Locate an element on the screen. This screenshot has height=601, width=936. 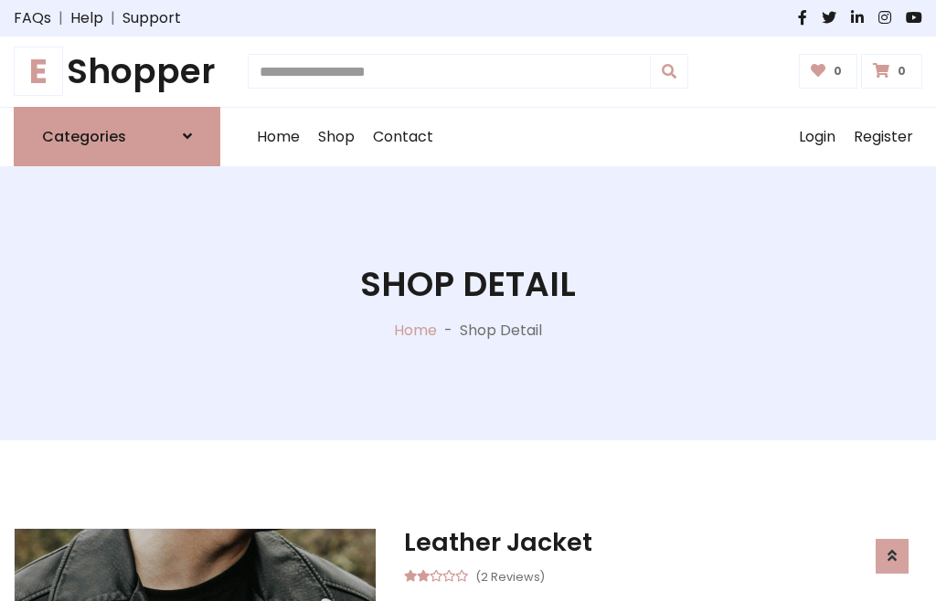
h6: Categories is located at coordinates (84, 136).